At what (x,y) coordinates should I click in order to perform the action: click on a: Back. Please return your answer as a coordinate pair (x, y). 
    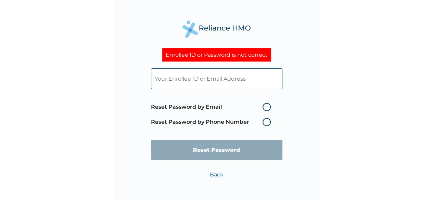
    Looking at the image, I should click on (216, 174).